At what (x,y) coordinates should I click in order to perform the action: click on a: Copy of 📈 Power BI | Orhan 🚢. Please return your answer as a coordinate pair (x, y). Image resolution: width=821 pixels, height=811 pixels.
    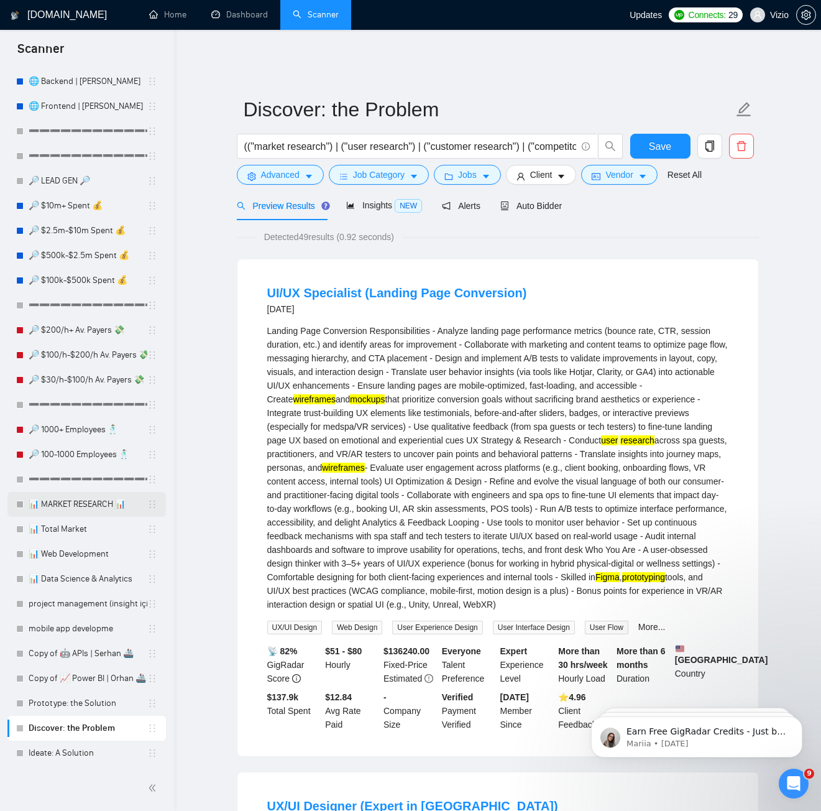
    Looking at the image, I should click on (88, 678).